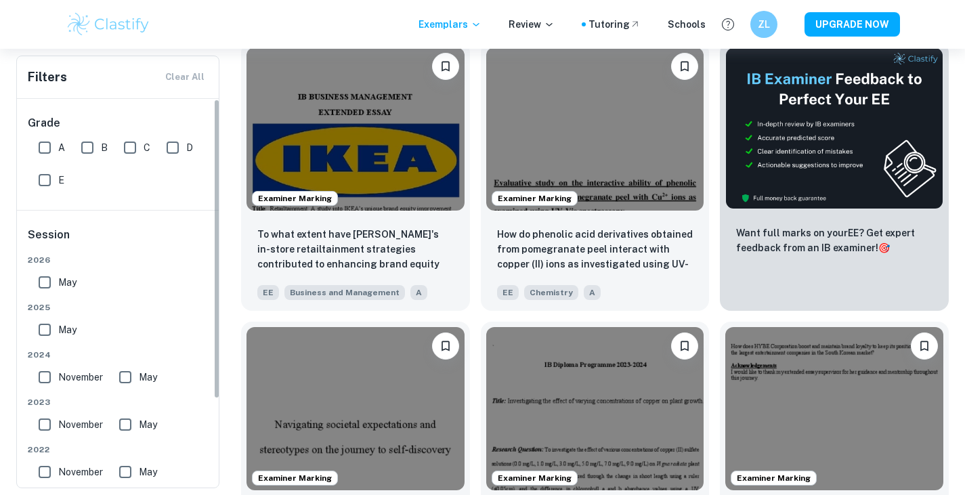 The height and width of the screenshot is (495, 965). What do you see at coordinates (118, 450) in the screenshot?
I see `span: 2022` at bounding box center [118, 450].